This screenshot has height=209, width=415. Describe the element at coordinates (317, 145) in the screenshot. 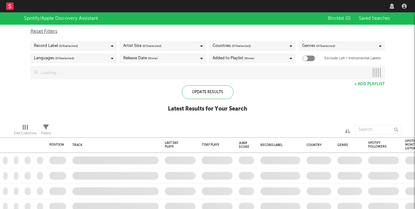

I see `div: Country` at that location.